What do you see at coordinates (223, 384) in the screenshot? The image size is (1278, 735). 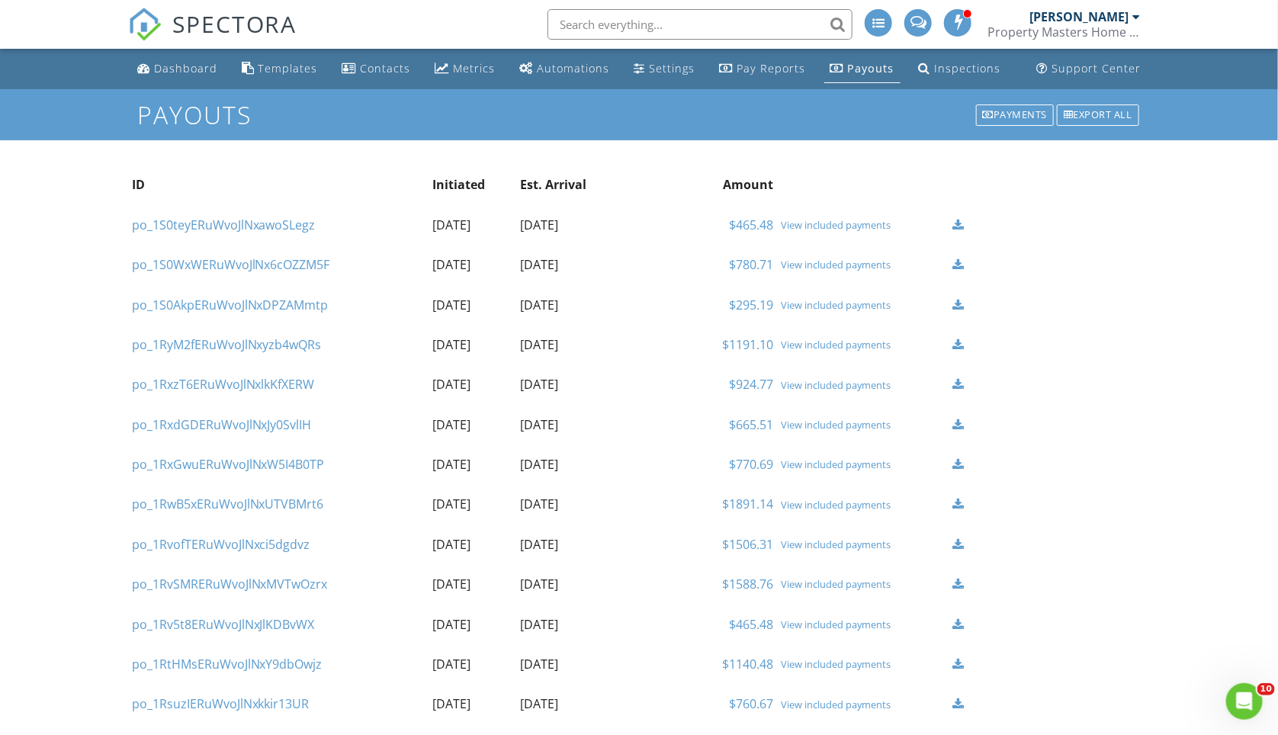 I see `a: po_1RxzT6ERuWvoJlNxlkKfXERW` at bounding box center [223, 384].